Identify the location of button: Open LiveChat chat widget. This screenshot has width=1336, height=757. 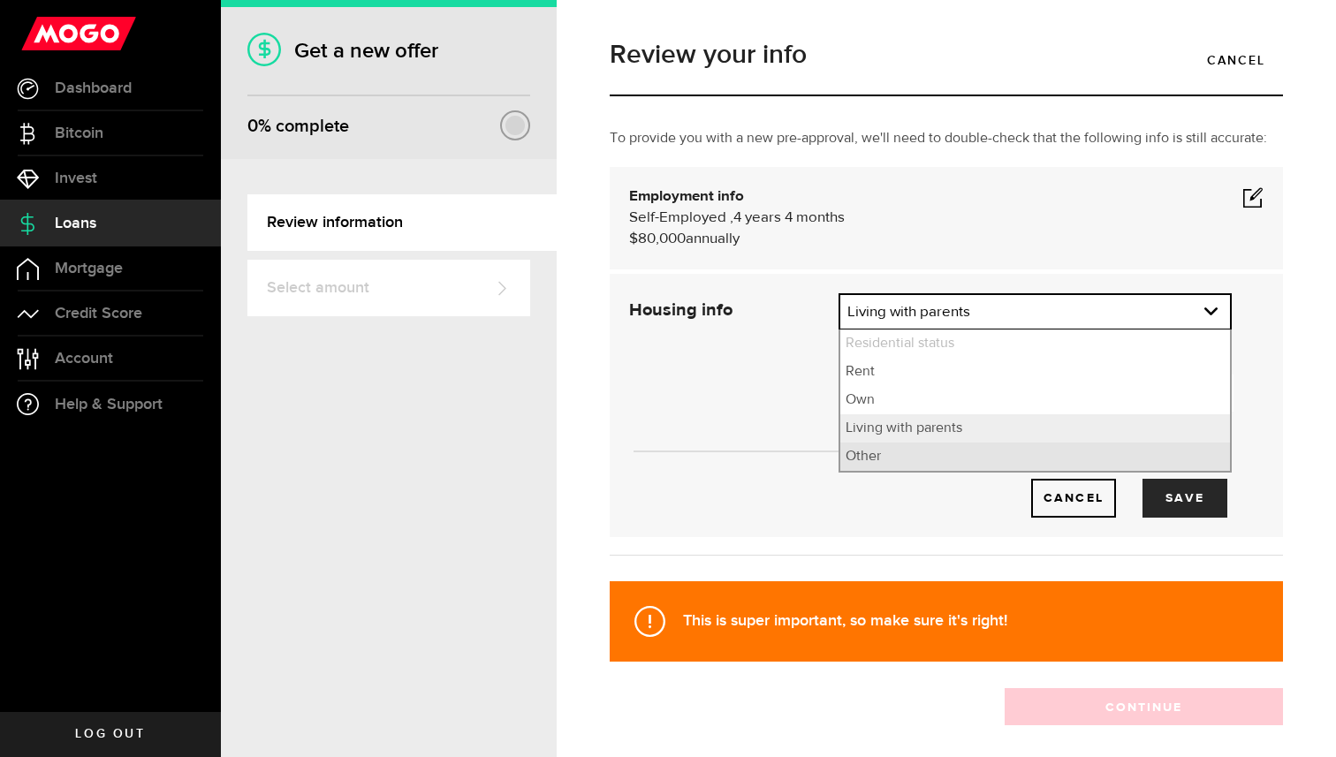
(41, 34).